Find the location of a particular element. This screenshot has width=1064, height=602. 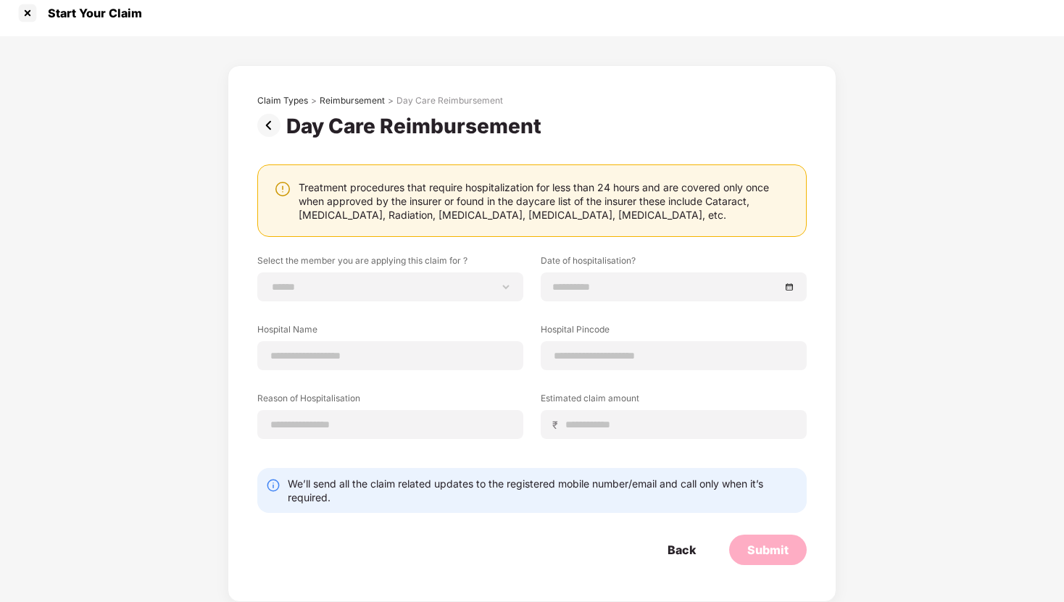

div: Treatment procedures that require hospitalization for less than 24 hours and are covered only onc... is located at coordinates (545, 201).